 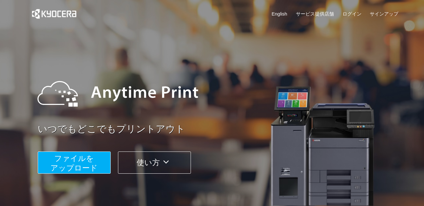 What do you see at coordinates (220, 129) in the screenshot?
I see `a: いつでもどこでもプリントアウト` at bounding box center [220, 129].